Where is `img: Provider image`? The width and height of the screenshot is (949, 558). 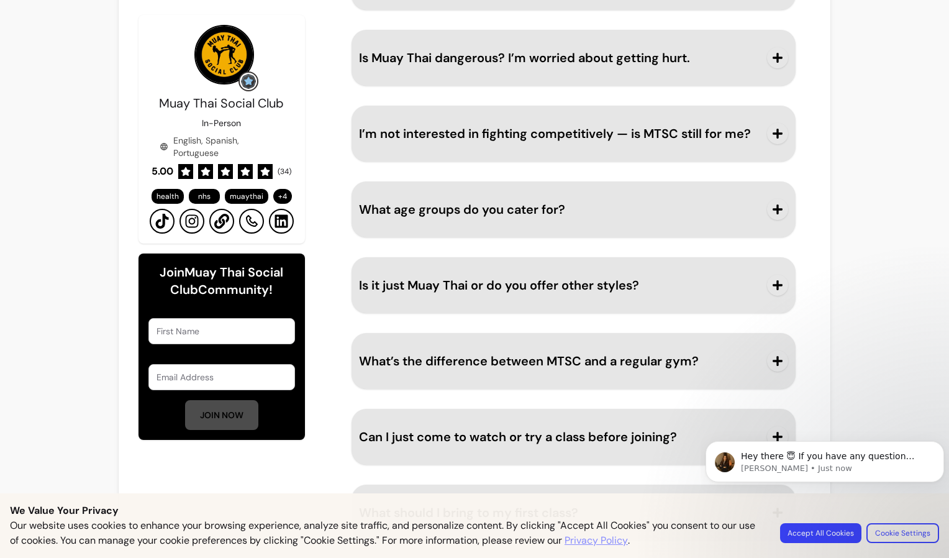 img: Provider image is located at coordinates (224, 55).